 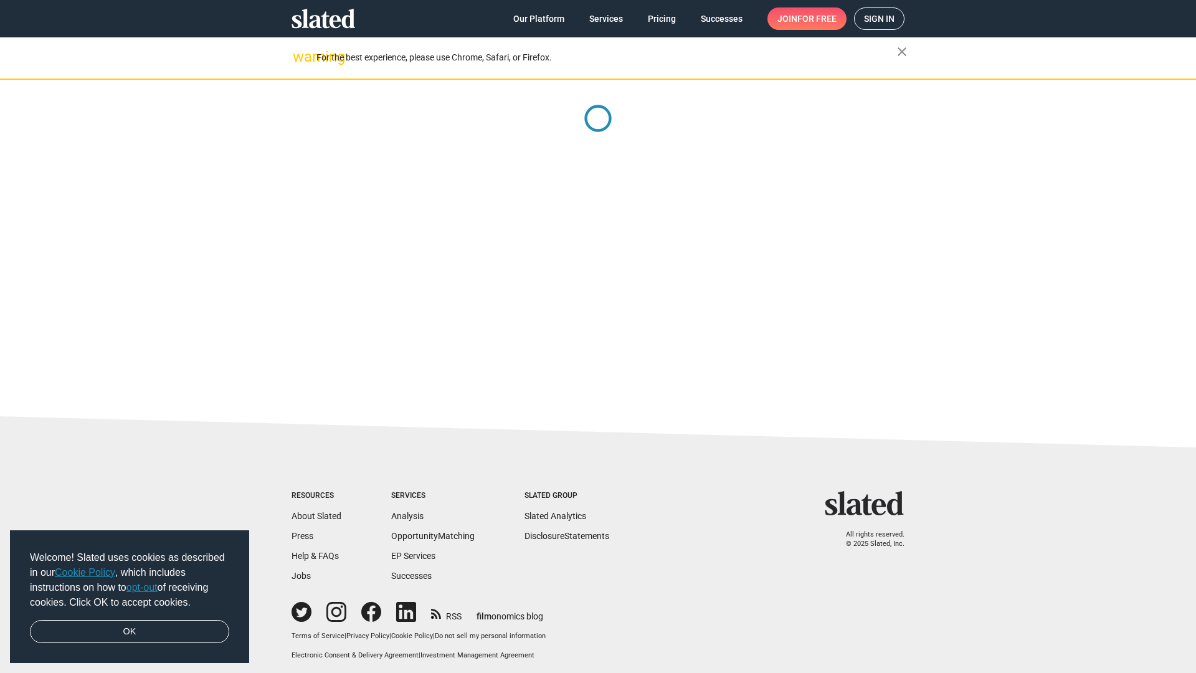 What do you see at coordinates (477, 655) in the screenshot?
I see `a: Investment Management Agreement` at bounding box center [477, 655].